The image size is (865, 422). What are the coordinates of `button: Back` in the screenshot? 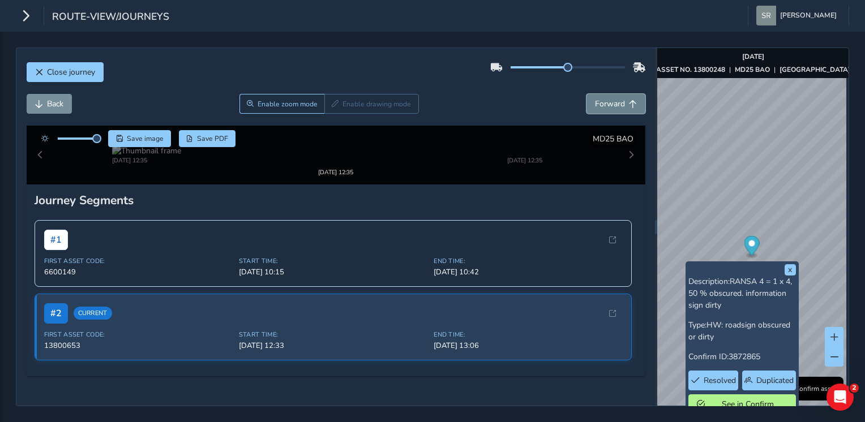 It's located at (49, 104).